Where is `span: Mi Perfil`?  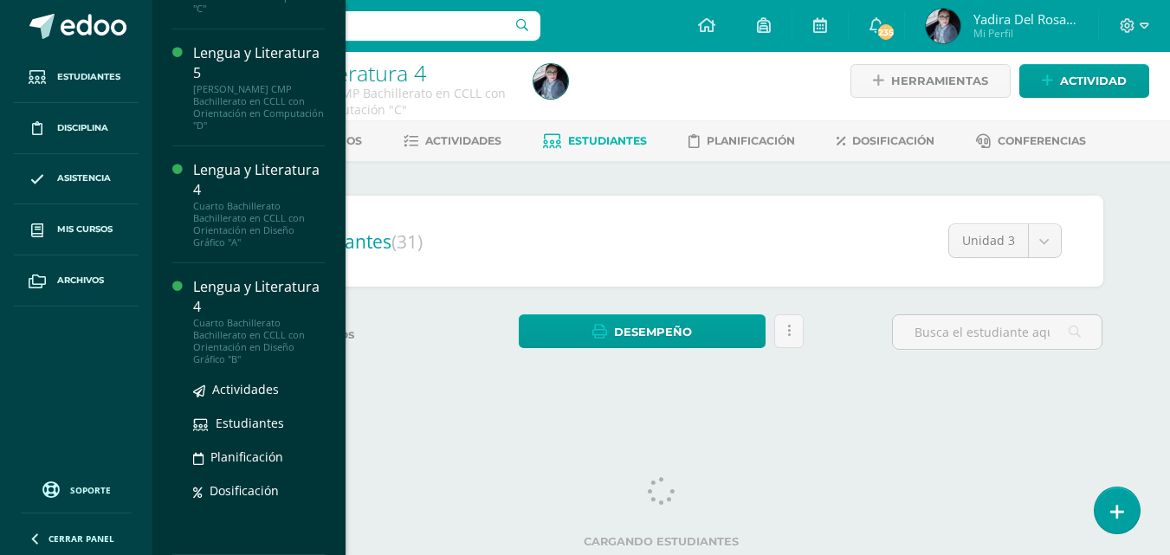
span: Mi Perfil is located at coordinates (1025, 33).